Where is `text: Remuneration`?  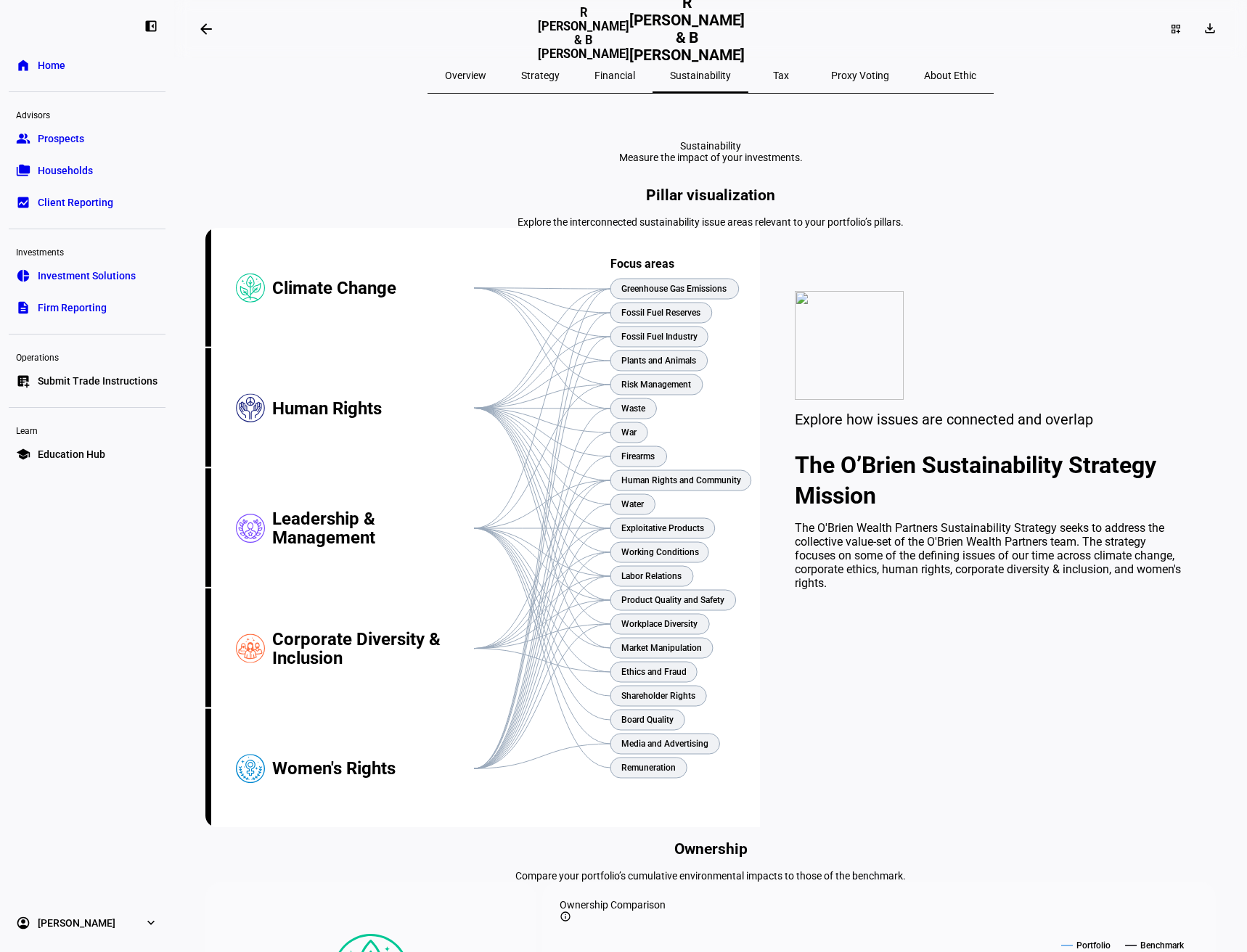
text: Remuneration is located at coordinates (649, 768).